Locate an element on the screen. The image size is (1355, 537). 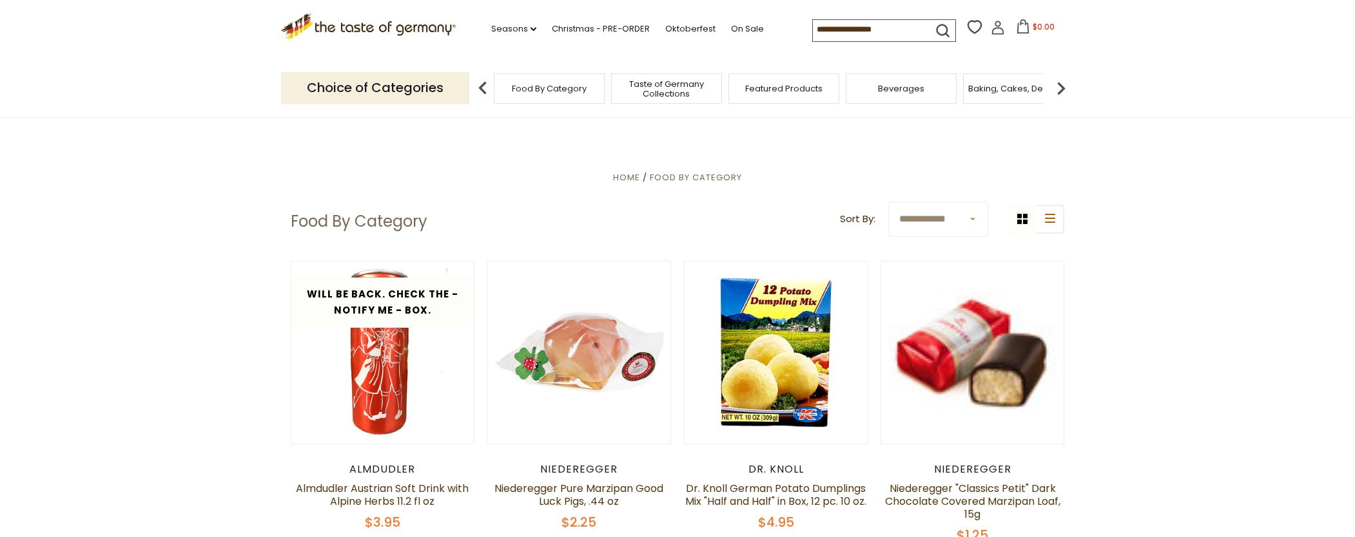
button: $0.00 is located at coordinates (1034, 29).